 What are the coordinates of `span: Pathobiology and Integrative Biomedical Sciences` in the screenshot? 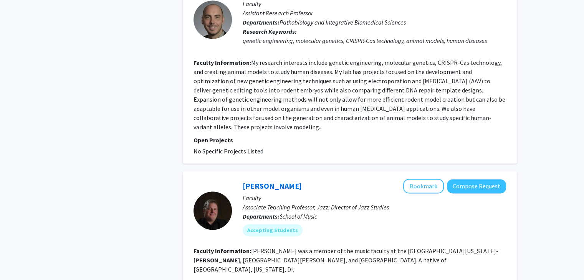 It's located at (342, 22).